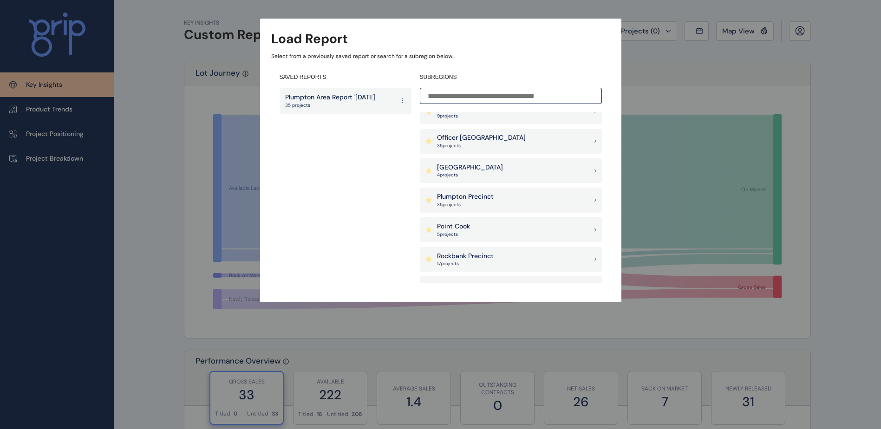  Describe the element at coordinates (453, 227) in the screenshot. I see `p: Point Cook` at that location.